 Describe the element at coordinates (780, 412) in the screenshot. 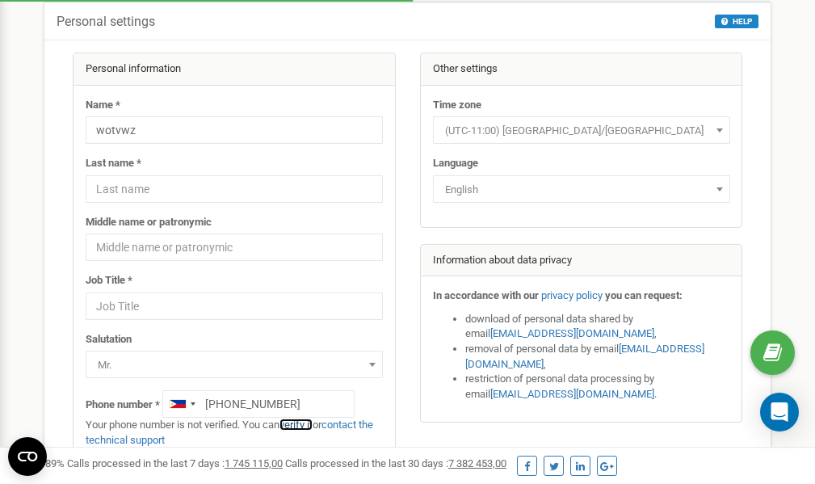

I see `div: Open Intercom Messenger` at that location.